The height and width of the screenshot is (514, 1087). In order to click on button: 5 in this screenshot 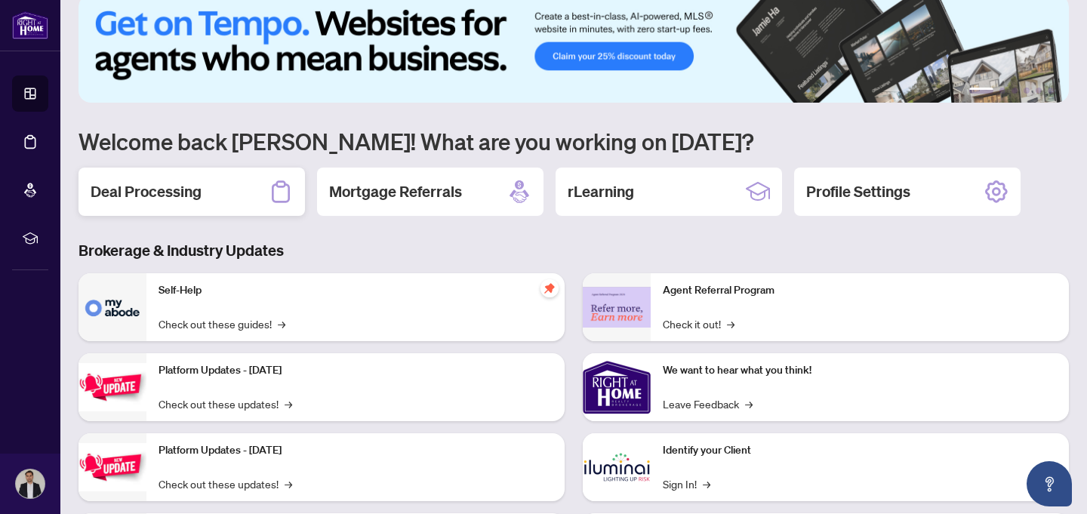, I will do `click(1039, 91)`.